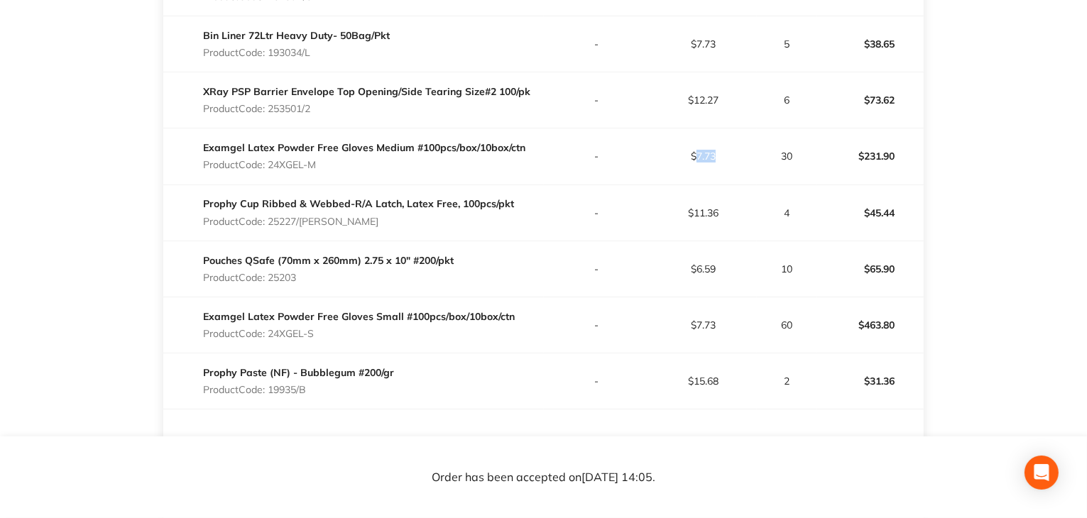  I want to click on p: $31.36, so click(871, 381).